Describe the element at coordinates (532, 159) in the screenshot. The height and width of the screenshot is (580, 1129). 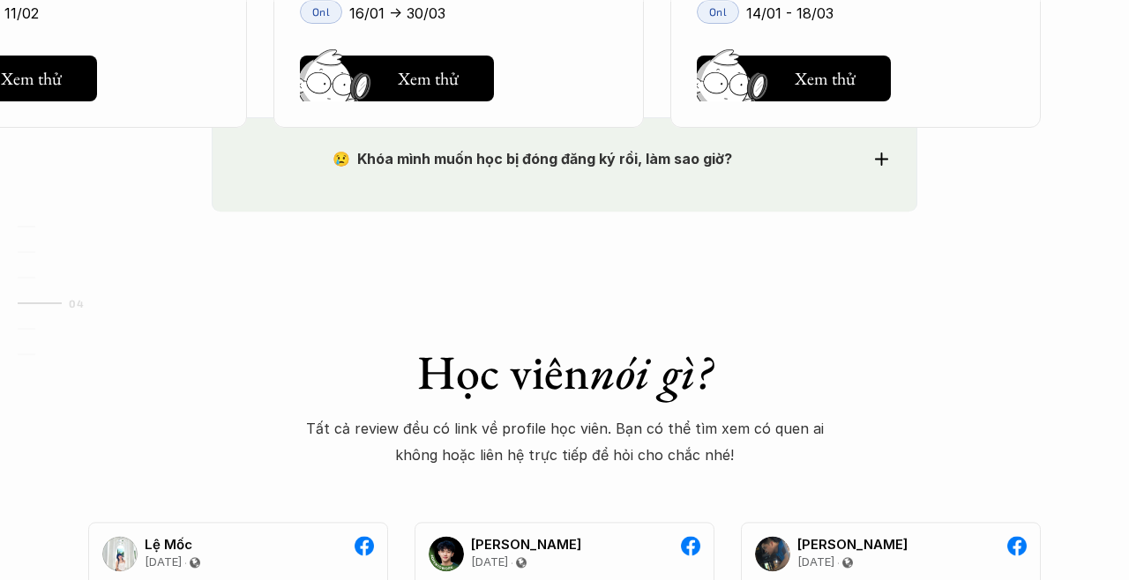
I see `strong: 😢 Khóa mình muốn học bị đóng đăng ký rồi, làm sao giờ?` at that location.